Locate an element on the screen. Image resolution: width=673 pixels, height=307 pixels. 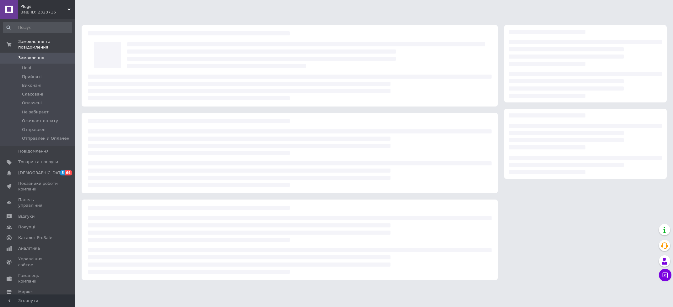
span: Не забирает is located at coordinates (35, 112).